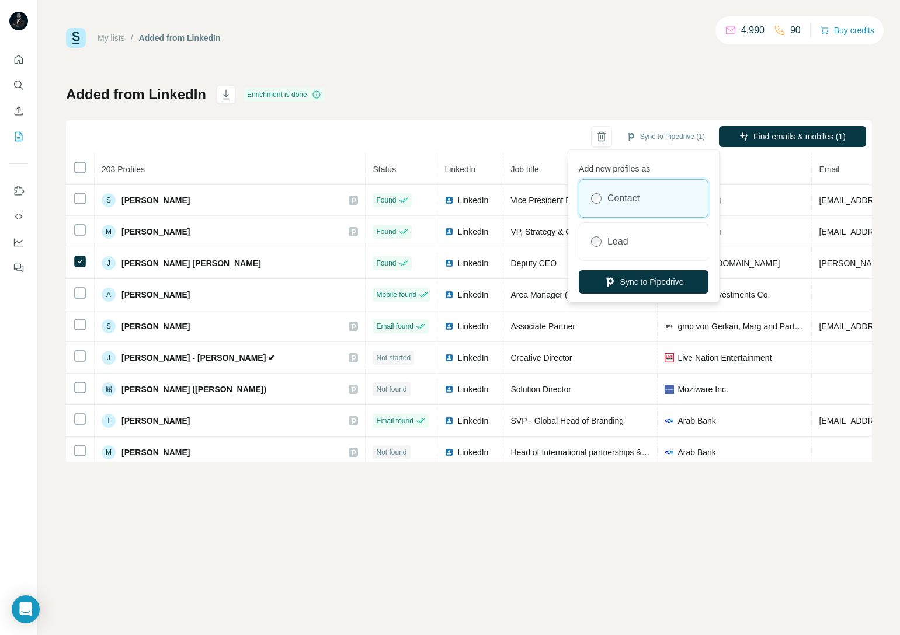  I want to click on span: Find emails & mobiles (1), so click(799, 137).